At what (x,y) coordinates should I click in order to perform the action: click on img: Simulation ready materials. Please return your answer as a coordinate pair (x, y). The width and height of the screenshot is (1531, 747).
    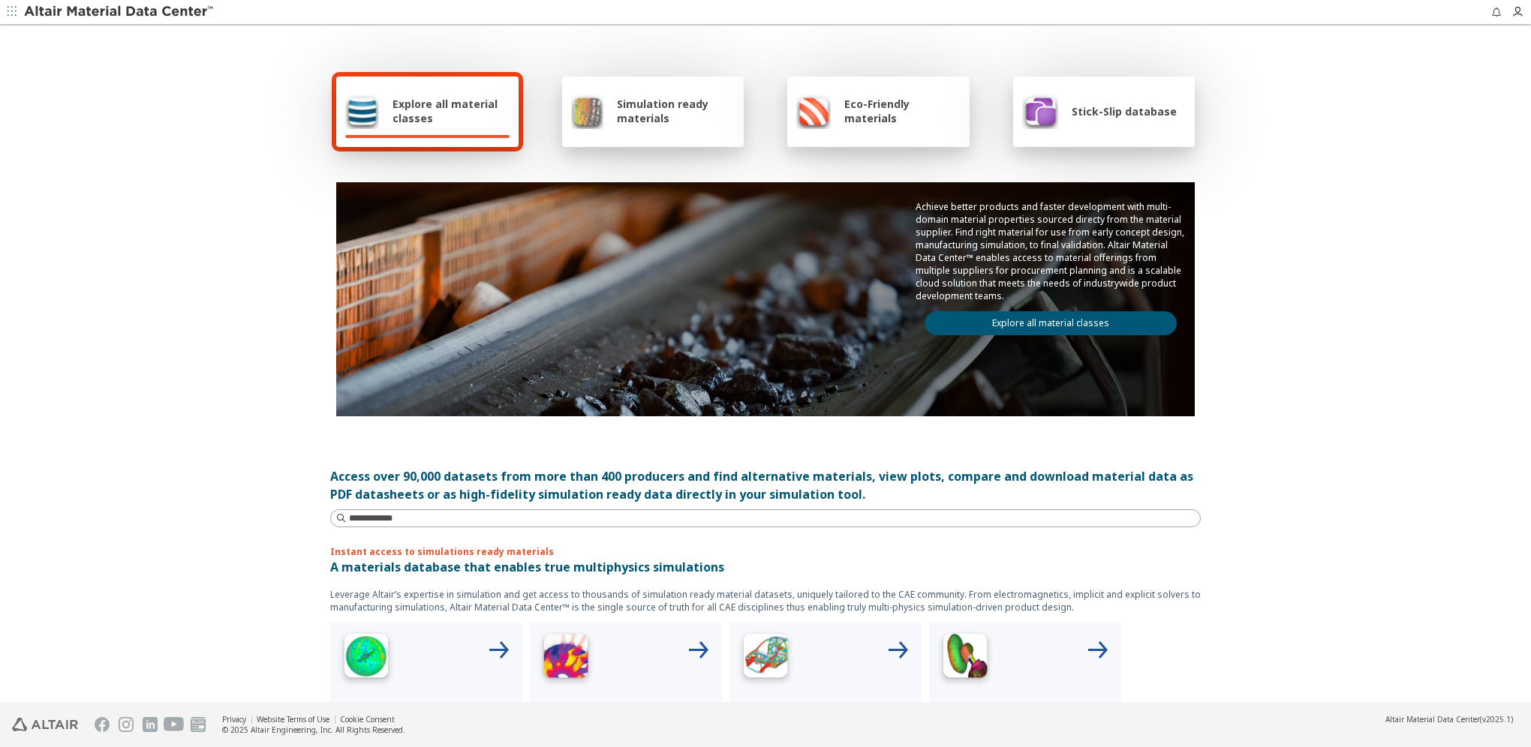
    Looking at the image, I should click on (587, 111).